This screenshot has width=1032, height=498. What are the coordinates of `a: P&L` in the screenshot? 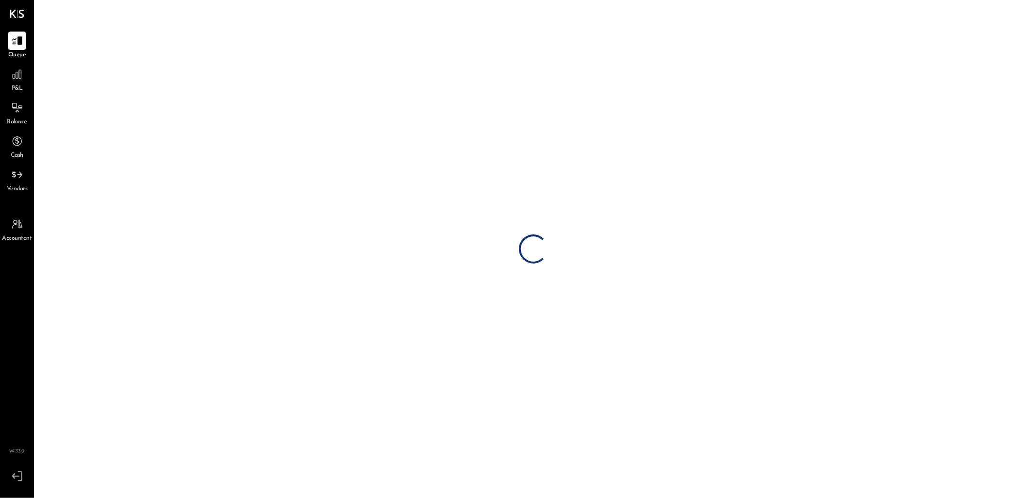 It's located at (17, 79).